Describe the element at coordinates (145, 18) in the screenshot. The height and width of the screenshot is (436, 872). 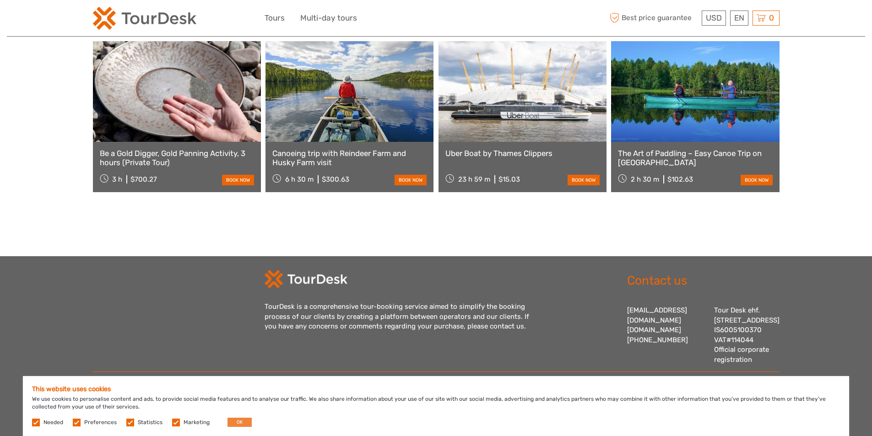
I see `img: 2254-3441b4b5-4e5f-4d00-b396-31f1d84a6ebf_logo_small.png` at that location.